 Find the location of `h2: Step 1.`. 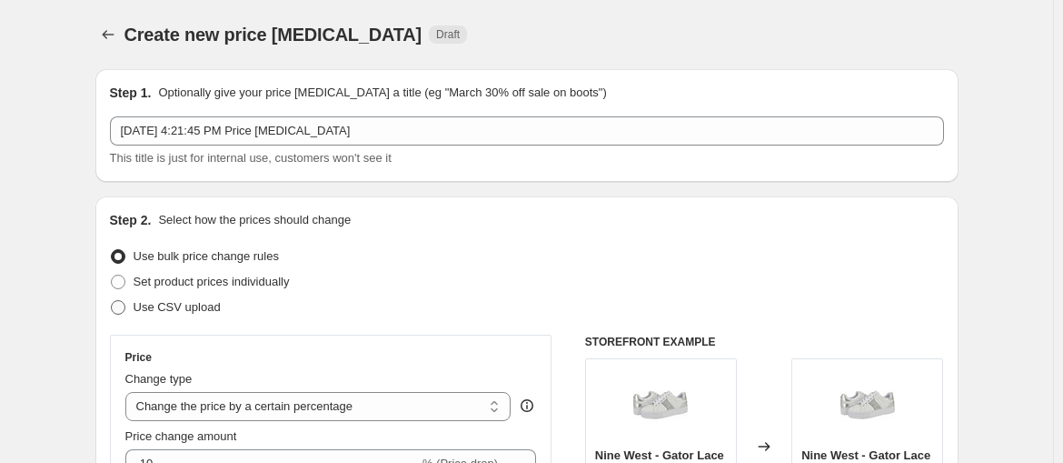

h2: Step 1. is located at coordinates (131, 93).